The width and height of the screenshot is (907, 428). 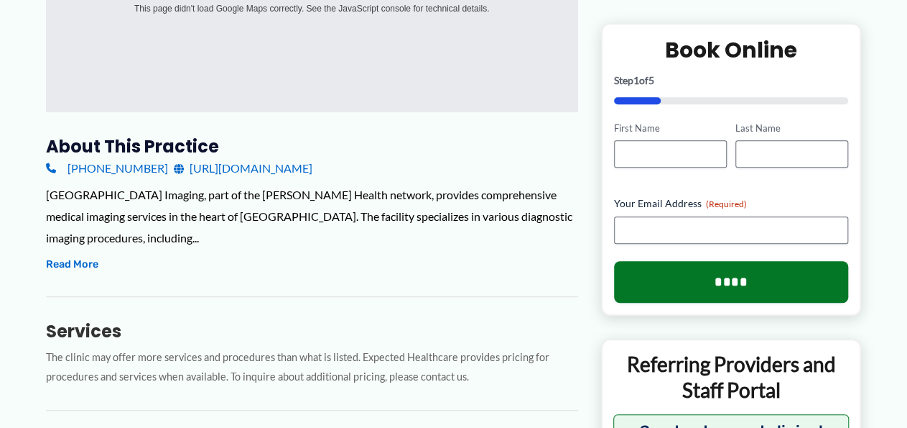 I want to click on label: Your Email Address, so click(x=731, y=204).